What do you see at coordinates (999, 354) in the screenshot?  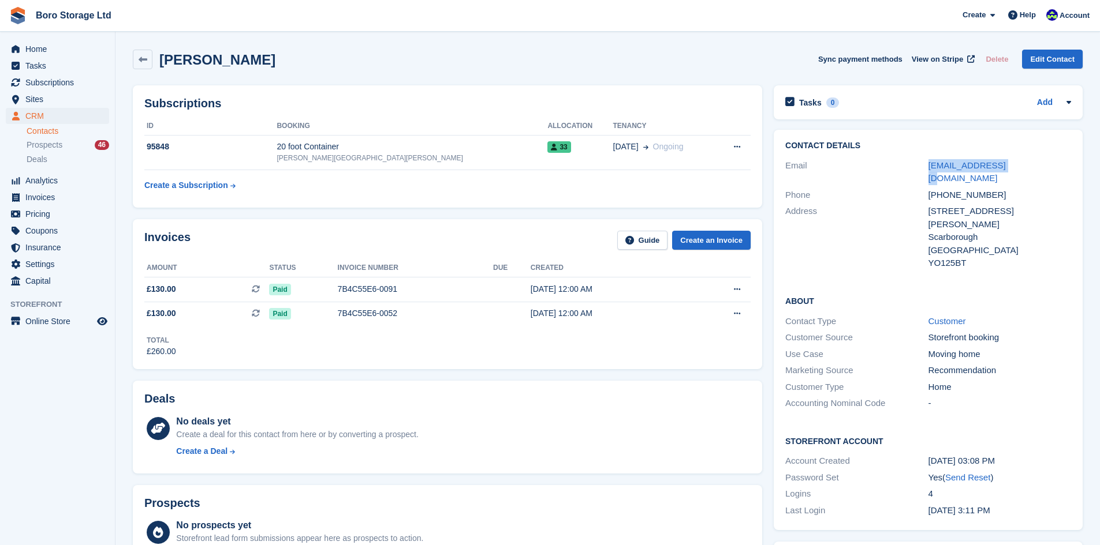 I see `div: Moving home` at bounding box center [999, 354].